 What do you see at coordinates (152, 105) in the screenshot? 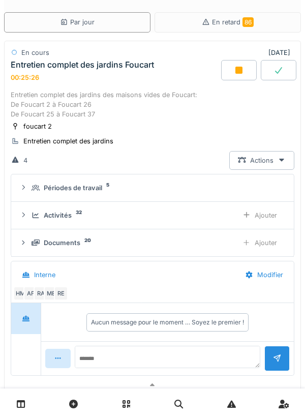
I see `div: Entretien complet des jardins des maisons vides de Foucart: De Foucart 2 à Foucart 26 De Foucart ...` at bounding box center [152, 105].